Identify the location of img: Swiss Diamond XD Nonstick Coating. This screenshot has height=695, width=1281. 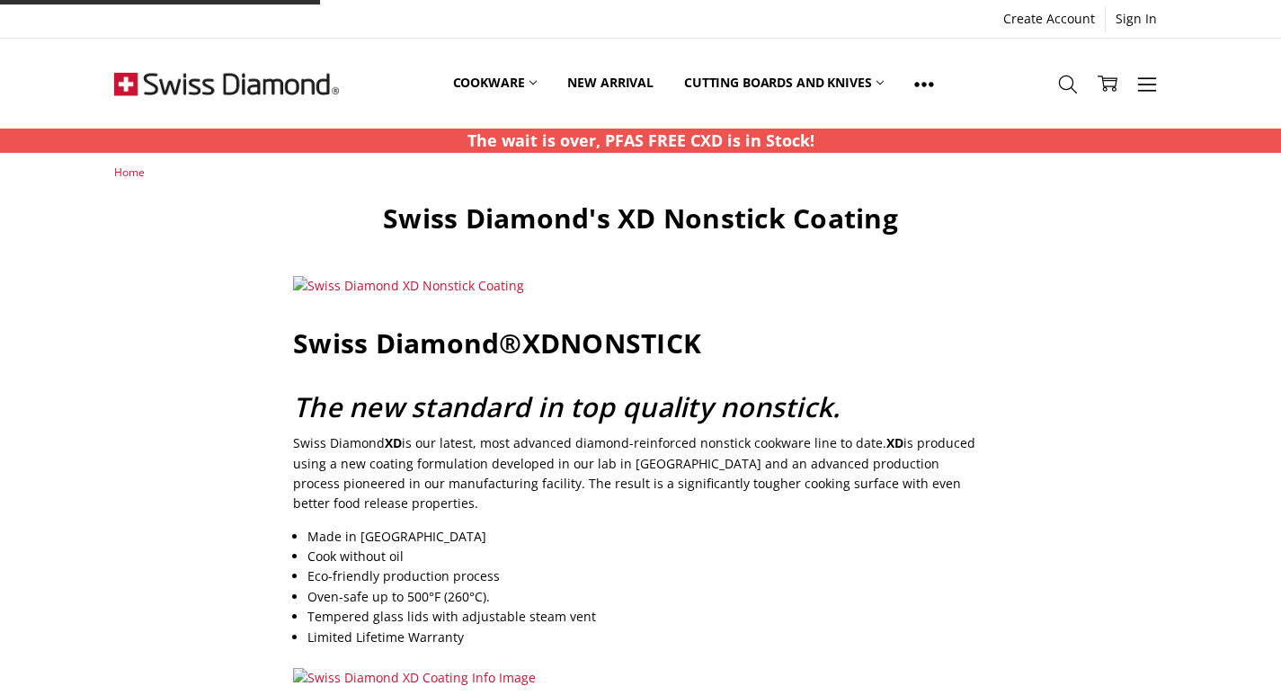
(408, 286).